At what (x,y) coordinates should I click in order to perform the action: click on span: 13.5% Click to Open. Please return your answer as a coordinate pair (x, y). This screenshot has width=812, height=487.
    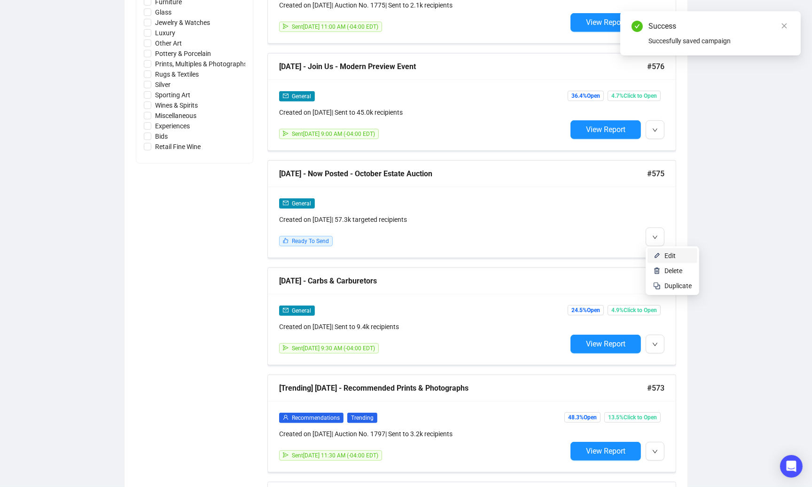
    Looking at the image, I should click on (632, 417).